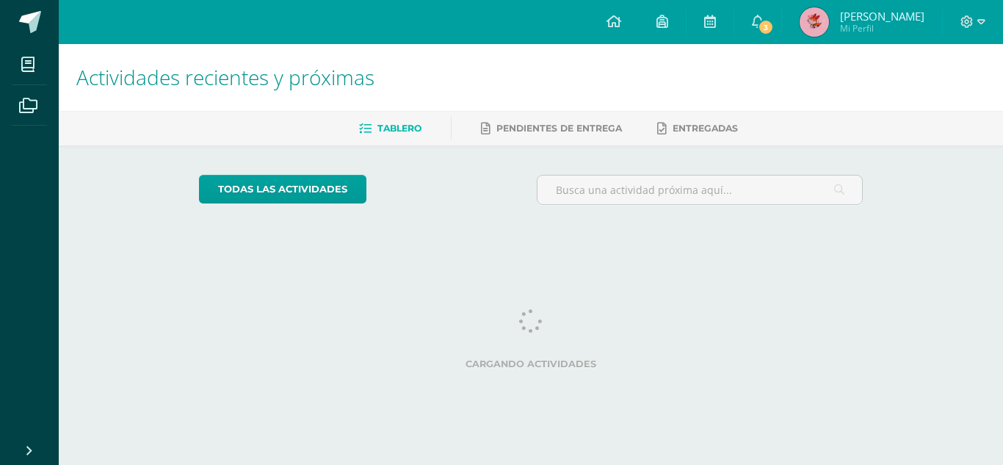  What do you see at coordinates (559, 128) in the screenshot?
I see `span: Pendientes de entrega` at bounding box center [559, 128].